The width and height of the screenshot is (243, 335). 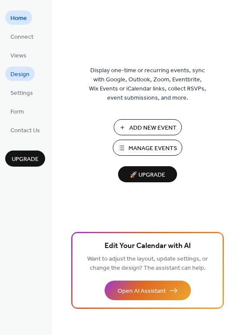 I want to click on span: Open AI Assistant, so click(x=142, y=291).